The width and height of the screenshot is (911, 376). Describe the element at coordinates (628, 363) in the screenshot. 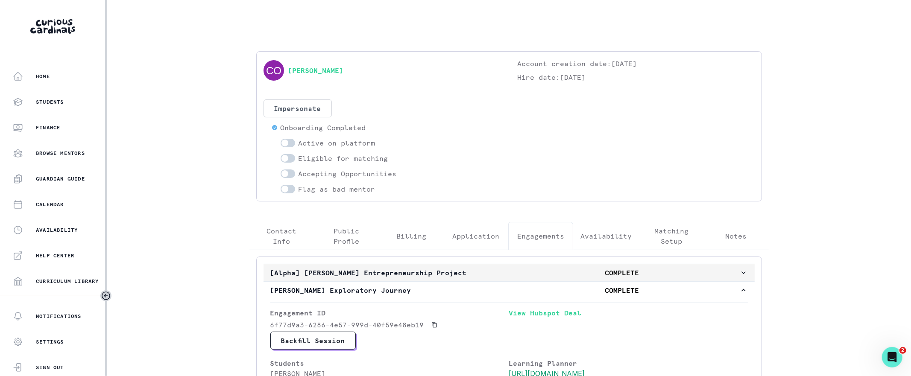

I see `p: Learning Planner` at that location.